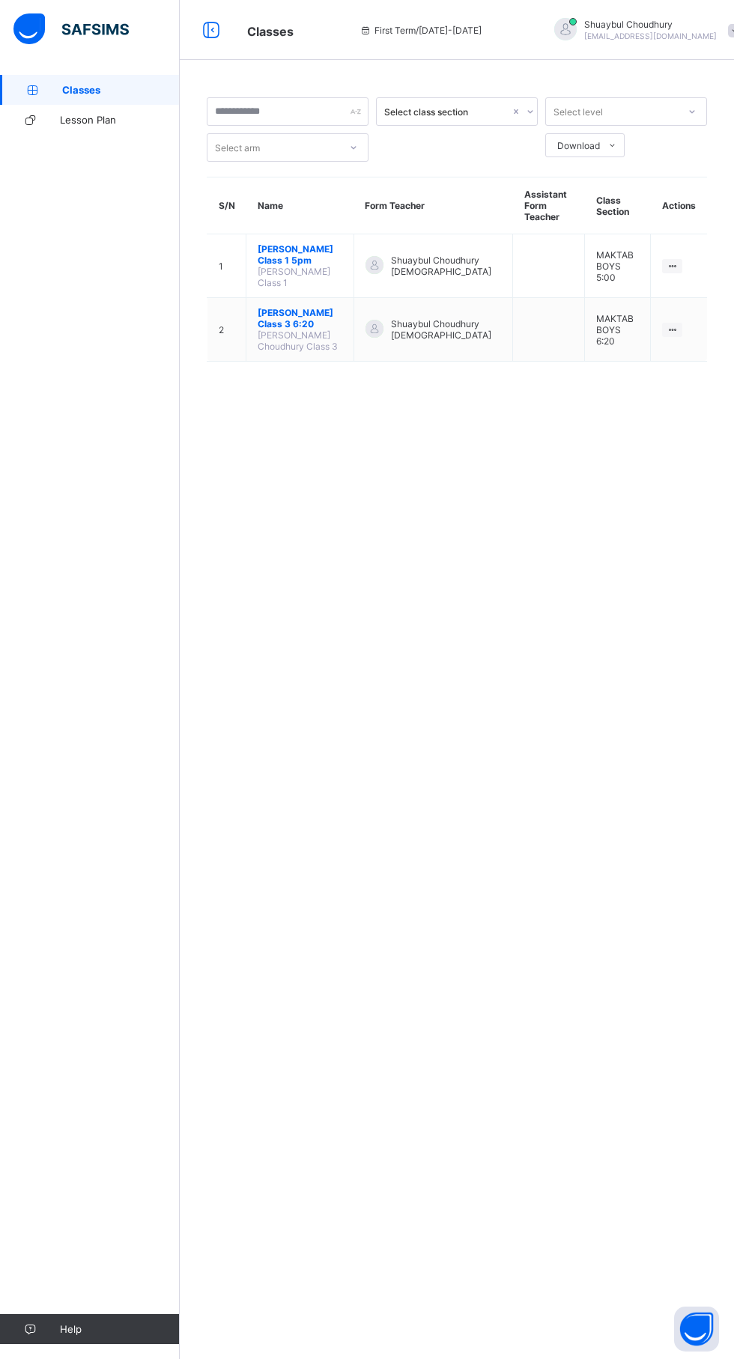 This screenshot has height=1359, width=734. Describe the element at coordinates (120, 120) in the screenshot. I see `span: Lesson Plan` at that location.